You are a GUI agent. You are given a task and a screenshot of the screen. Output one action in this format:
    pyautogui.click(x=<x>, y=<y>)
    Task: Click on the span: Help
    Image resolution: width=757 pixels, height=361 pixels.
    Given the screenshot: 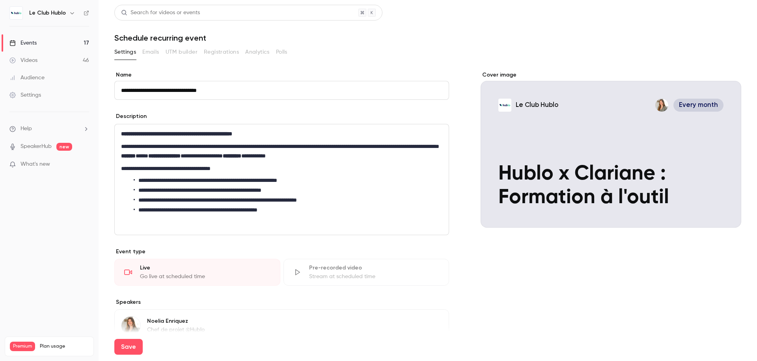 What is the action you would take?
    pyautogui.click(x=26, y=129)
    